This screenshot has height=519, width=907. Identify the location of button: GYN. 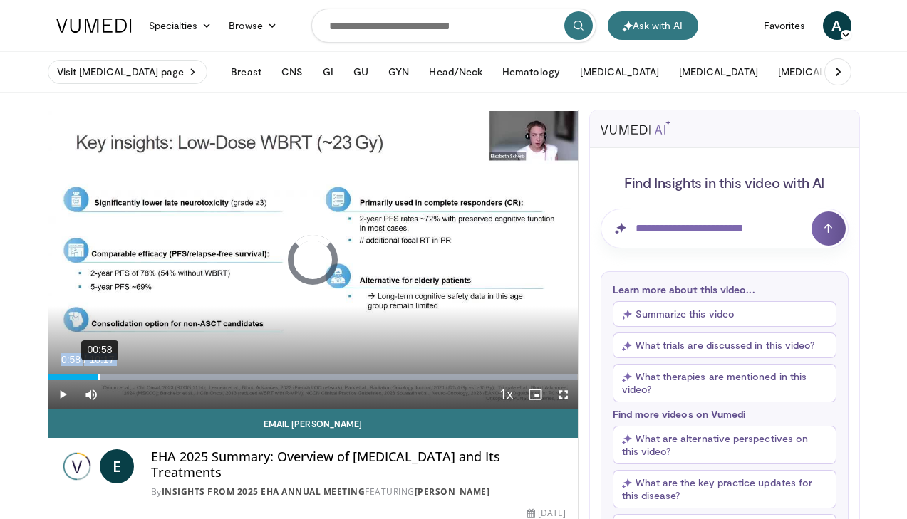
(398, 72).